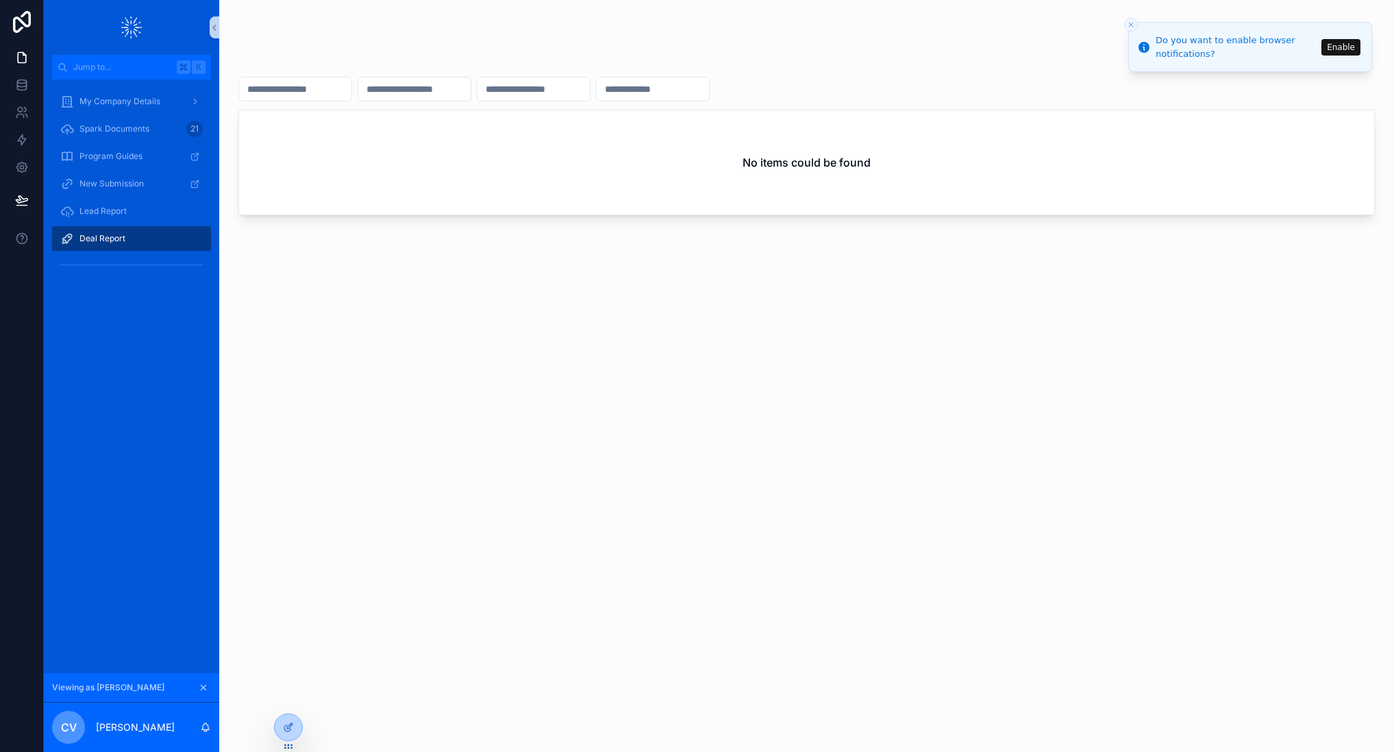  Describe the element at coordinates (122, 67) in the screenshot. I see `span: Jump to...` at that location.